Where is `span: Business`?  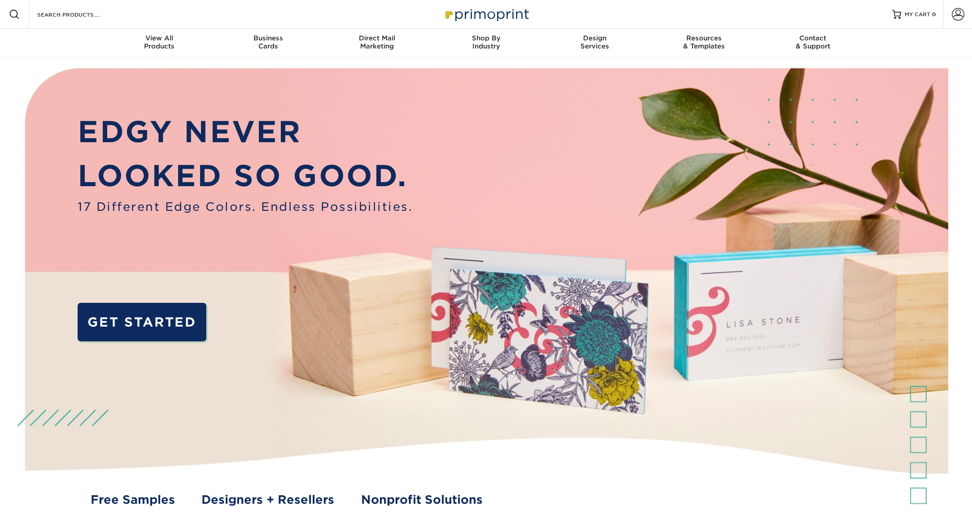
span: Business is located at coordinates (268, 38).